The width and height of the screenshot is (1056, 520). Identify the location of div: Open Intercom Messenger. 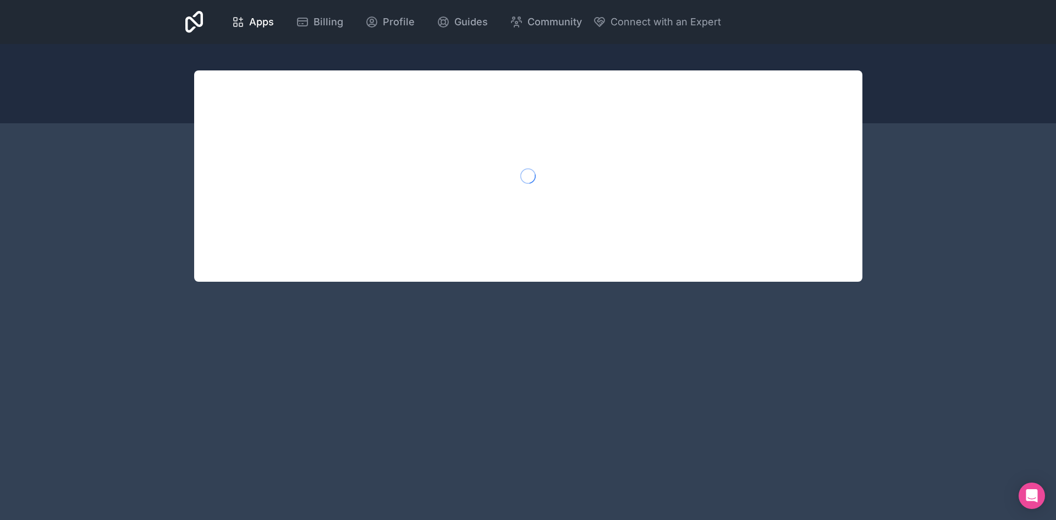
(1032, 496).